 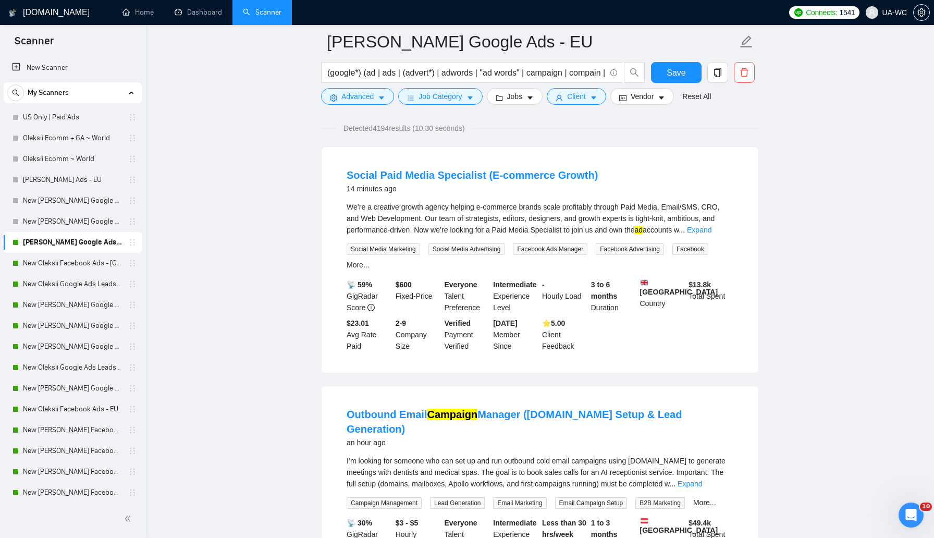 I want to click on div: Duration, so click(x=614, y=296).